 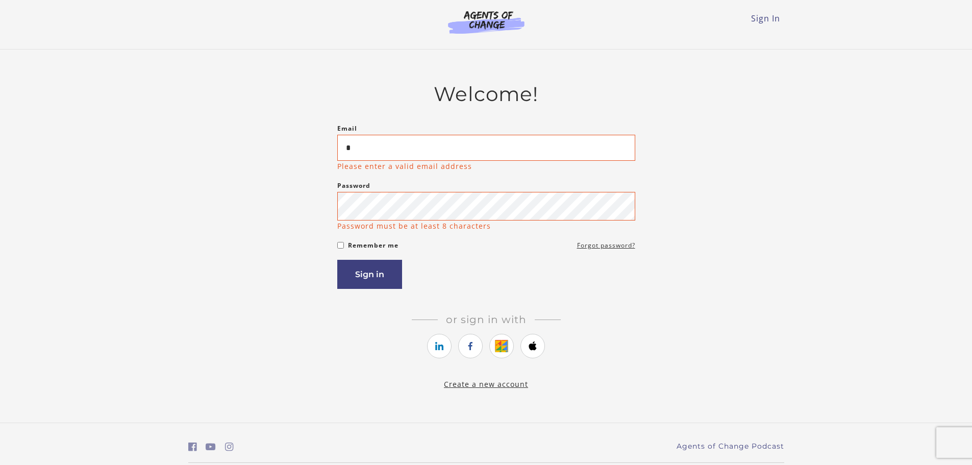 I want to click on a: Agents of Change Podcast, so click(x=730, y=446).